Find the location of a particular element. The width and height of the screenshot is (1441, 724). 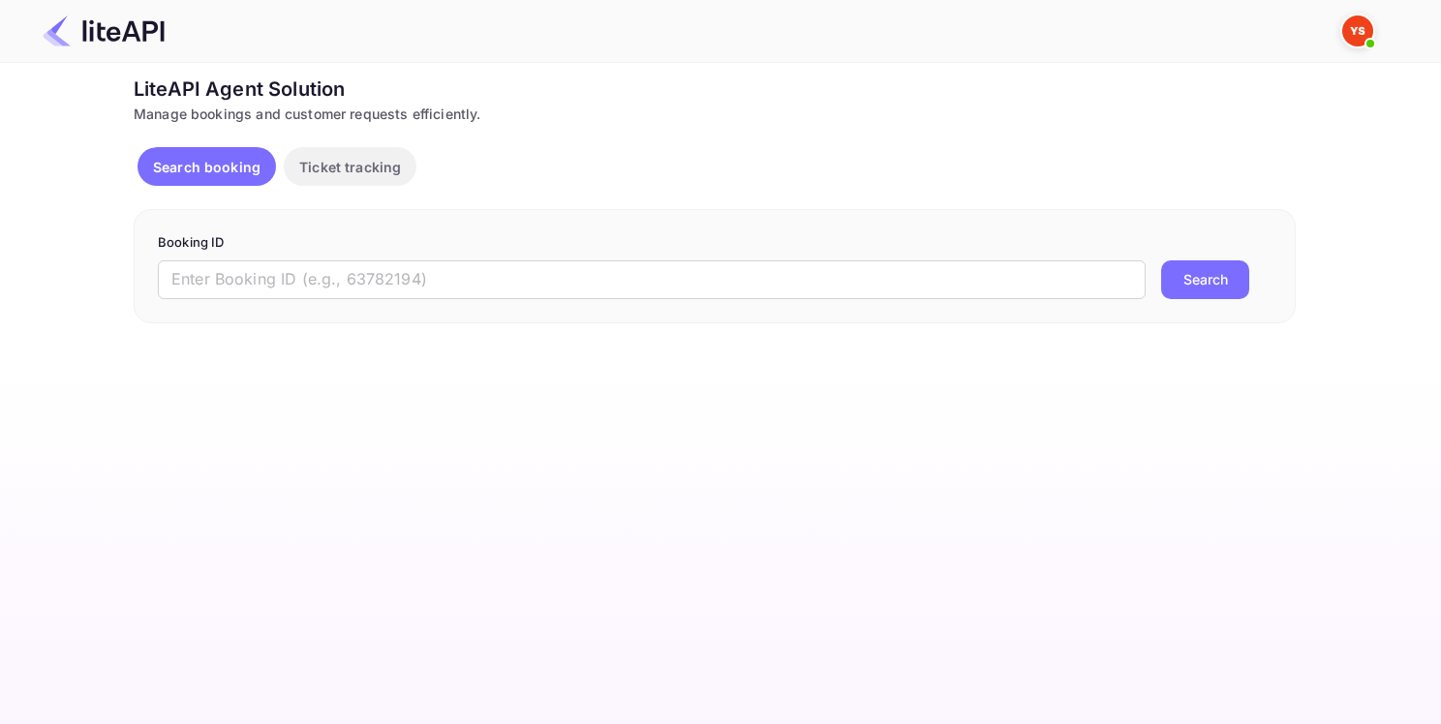

p: Search booking is located at coordinates (206, 167).